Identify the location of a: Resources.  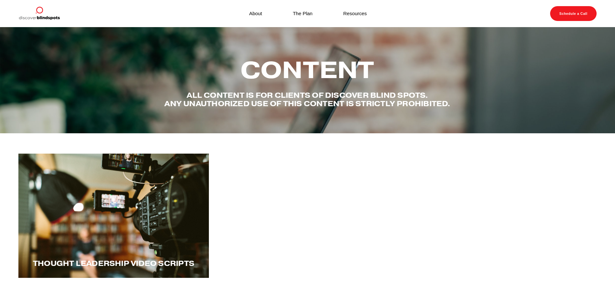
(355, 13).